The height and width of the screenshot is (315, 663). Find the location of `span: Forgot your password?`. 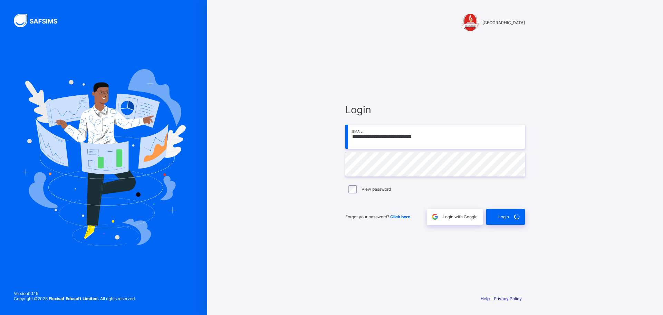

span: Forgot your password? is located at coordinates (378, 217).